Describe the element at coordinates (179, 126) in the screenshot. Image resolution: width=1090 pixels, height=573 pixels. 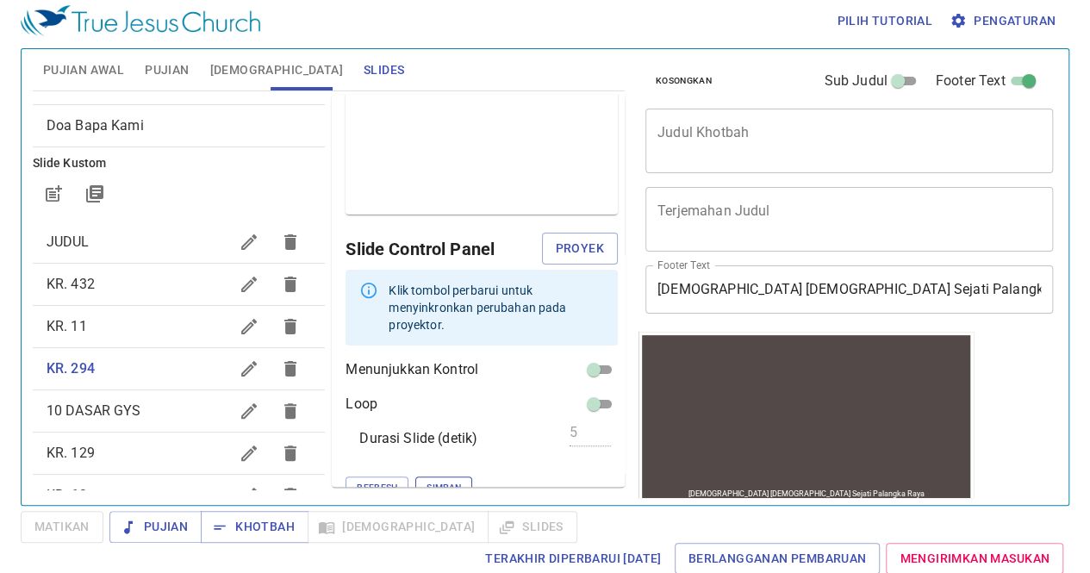
I see `div: Doa Bapa Kami` at that location.